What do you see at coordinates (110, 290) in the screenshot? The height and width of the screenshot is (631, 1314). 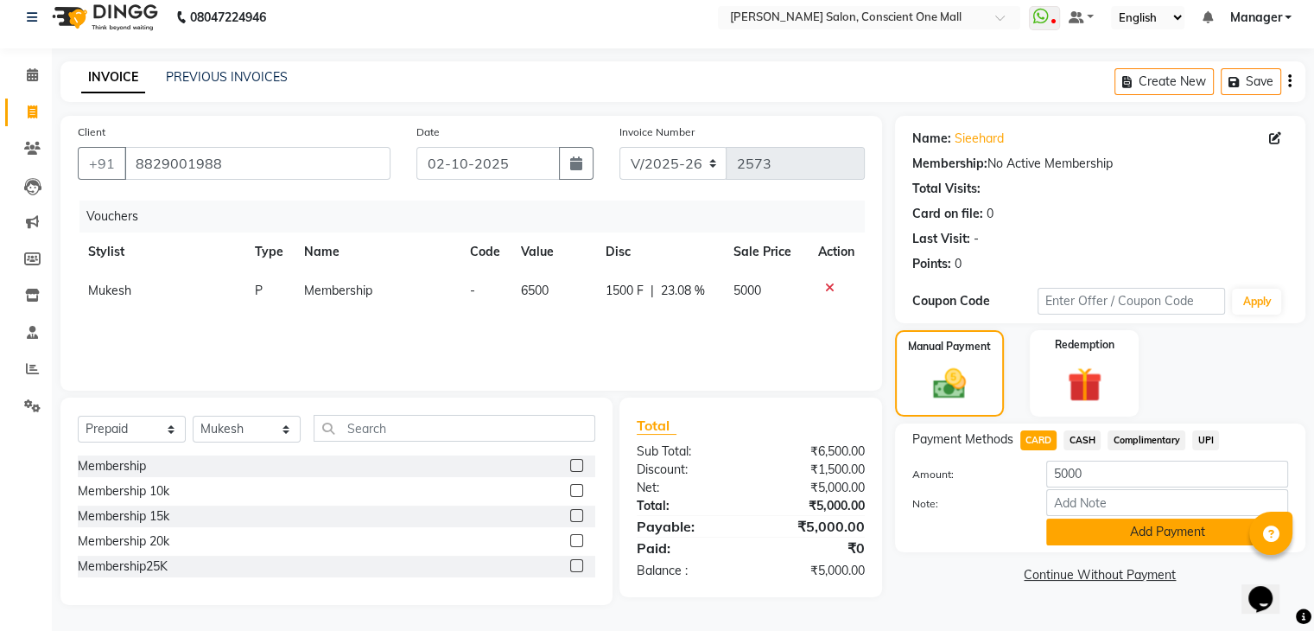 I see `span: Mukesh` at bounding box center [110, 290].